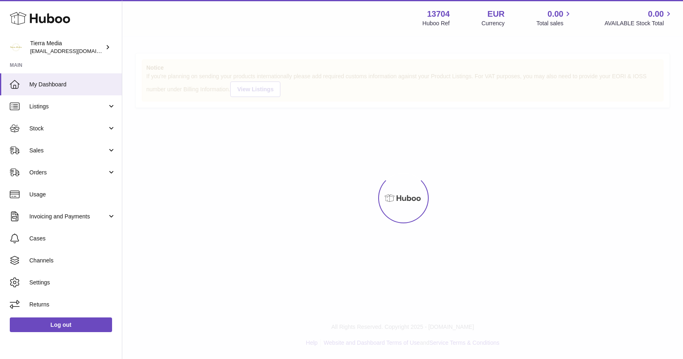  I want to click on span: Listings, so click(68, 106).